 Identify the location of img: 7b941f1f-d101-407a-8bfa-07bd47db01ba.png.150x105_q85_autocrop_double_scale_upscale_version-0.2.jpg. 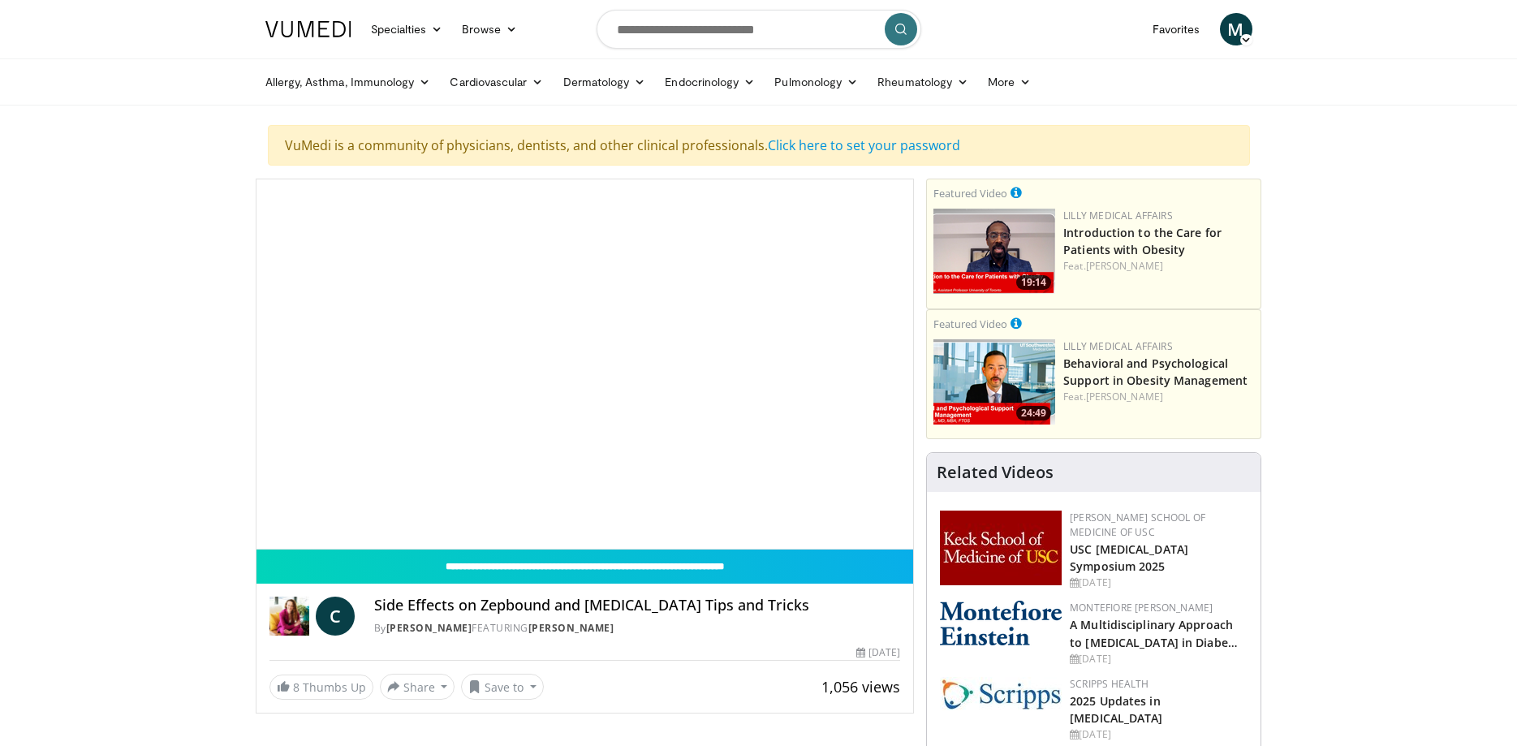
(1001, 548).